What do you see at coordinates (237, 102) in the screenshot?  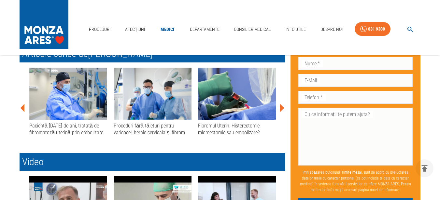 I see `a: Fibromul Uterin: Histerectomie, miomectomie sau embolizare?` at bounding box center [237, 102].